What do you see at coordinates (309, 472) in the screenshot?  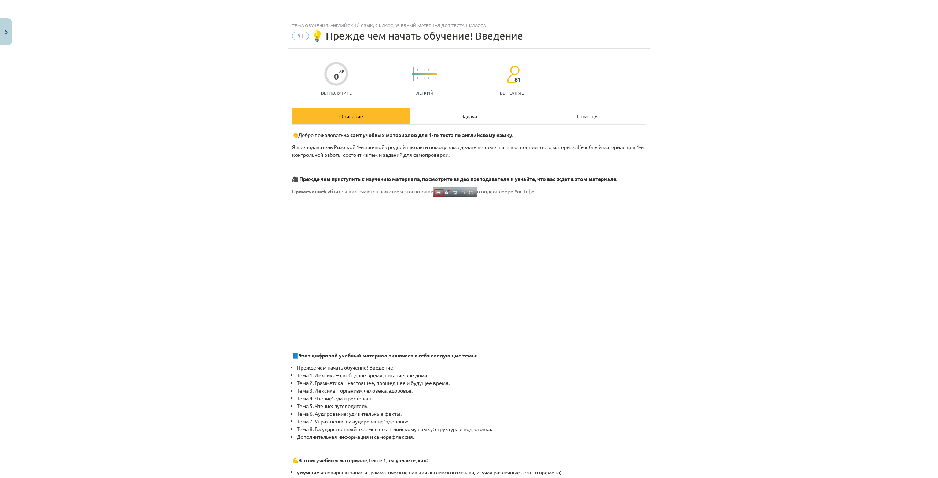 I see `font: улучшить` at bounding box center [309, 472].